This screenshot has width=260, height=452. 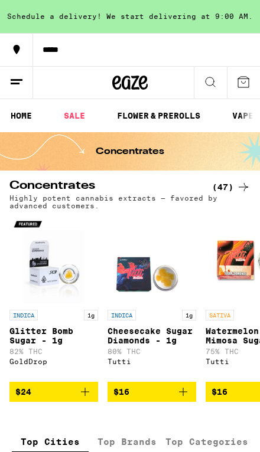 I want to click on h2: Concentrates, so click(x=105, y=187).